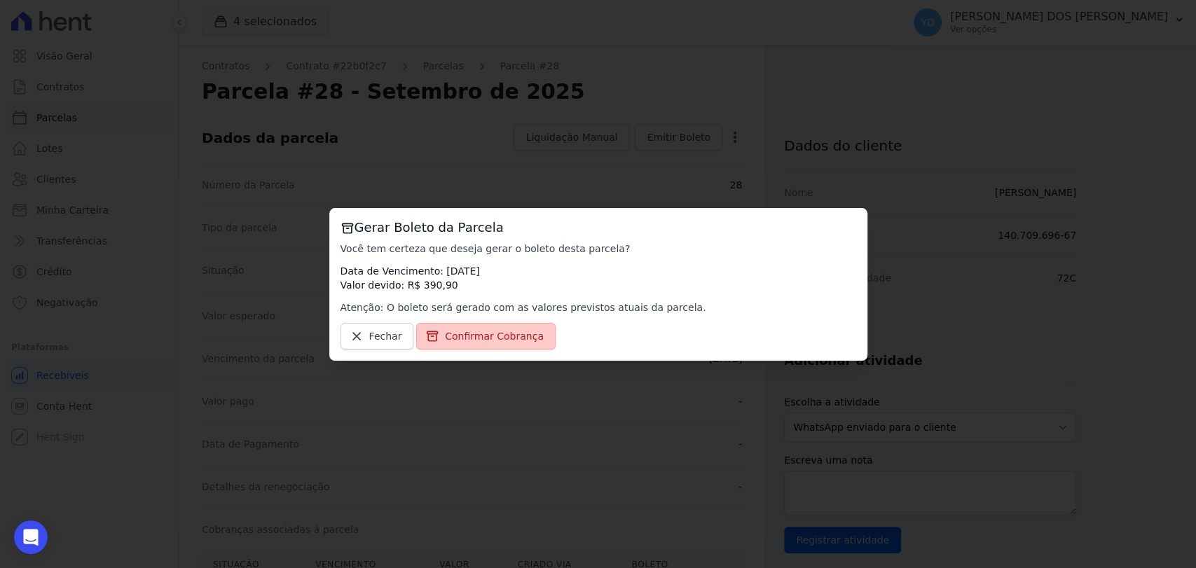 This screenshot has width=1196, height=568. I want to click on div: Open Intercom Messenger, so click(31, 537).